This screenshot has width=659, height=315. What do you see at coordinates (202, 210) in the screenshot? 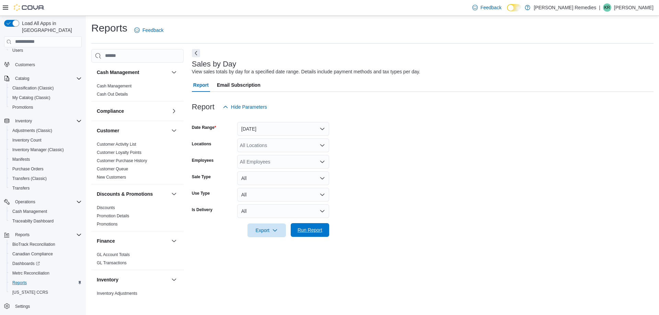
I see `label: Is Delivery` at bounding box center [202, 210].